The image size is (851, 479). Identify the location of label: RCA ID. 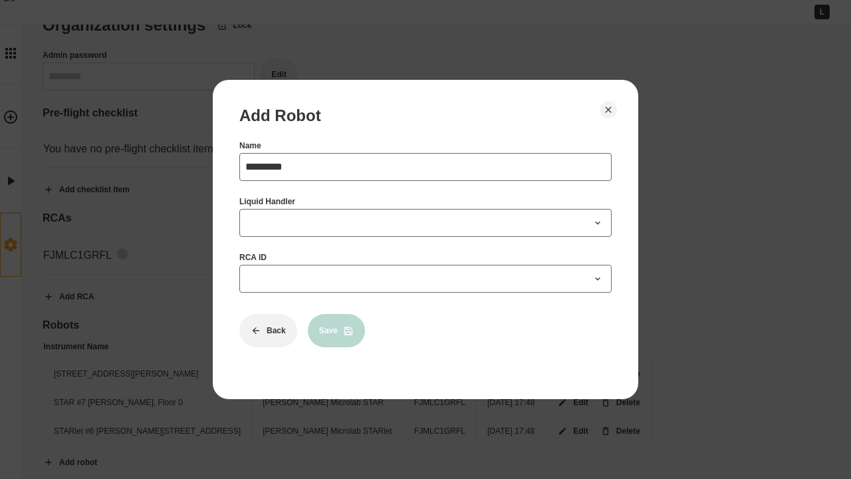
(253, 259).